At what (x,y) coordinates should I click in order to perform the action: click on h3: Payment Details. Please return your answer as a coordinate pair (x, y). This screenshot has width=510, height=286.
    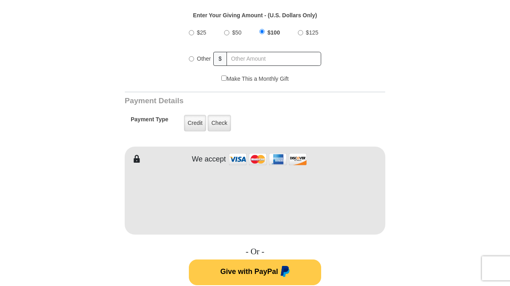
    Looking at the image, I should click on (227, 101).